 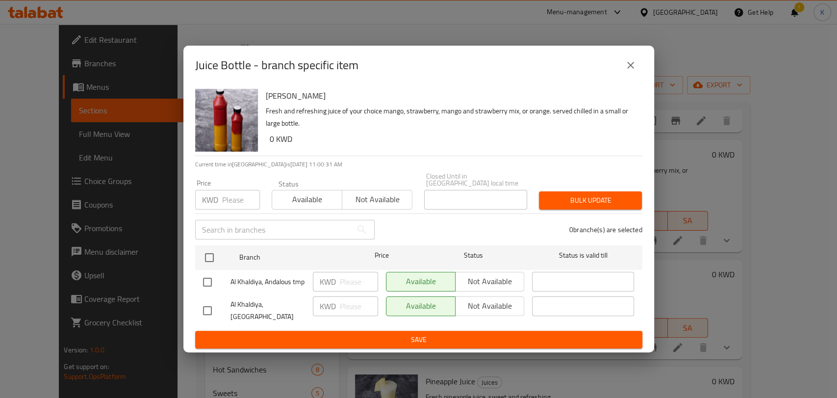 What do you see at coordinates (419, 339) in the screenshot?
I see `span: Save` at bounding box center [419, 339].